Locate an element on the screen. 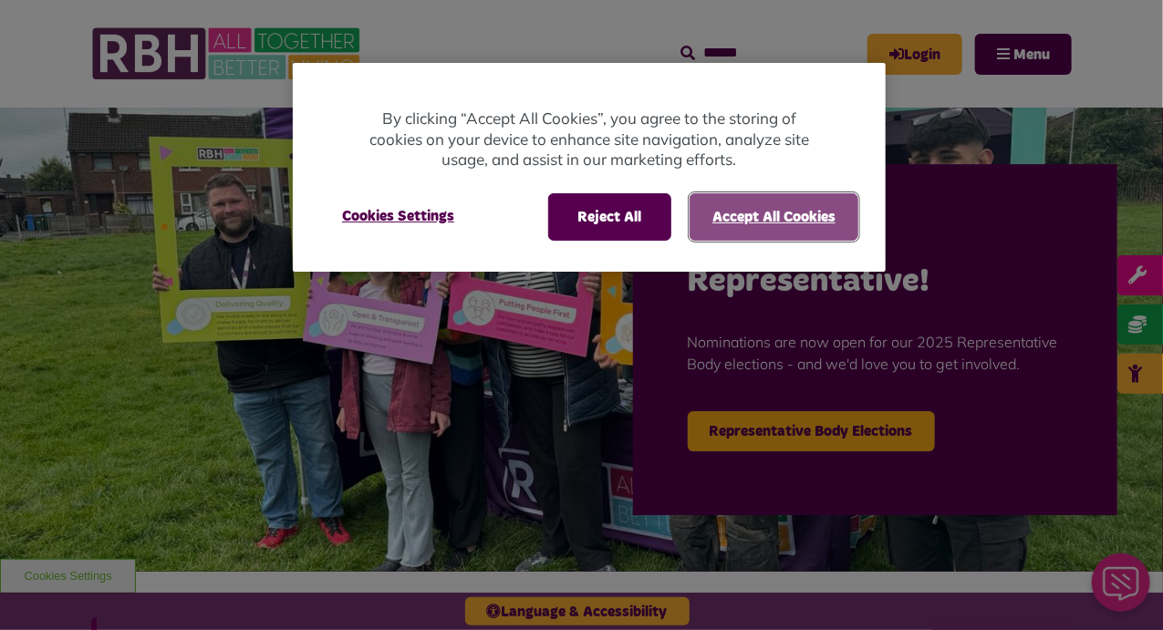 The height and width of the screenshot is (630, 1163). div: Privacy is located at coordinates (589, 167).